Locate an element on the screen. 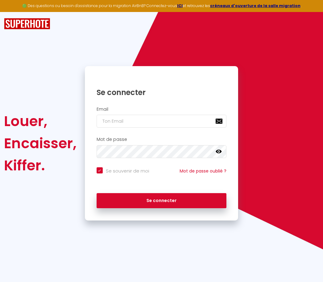 The width and height of the screenshot is (323, 282). h2: Email is located at coordinates (161, 109).